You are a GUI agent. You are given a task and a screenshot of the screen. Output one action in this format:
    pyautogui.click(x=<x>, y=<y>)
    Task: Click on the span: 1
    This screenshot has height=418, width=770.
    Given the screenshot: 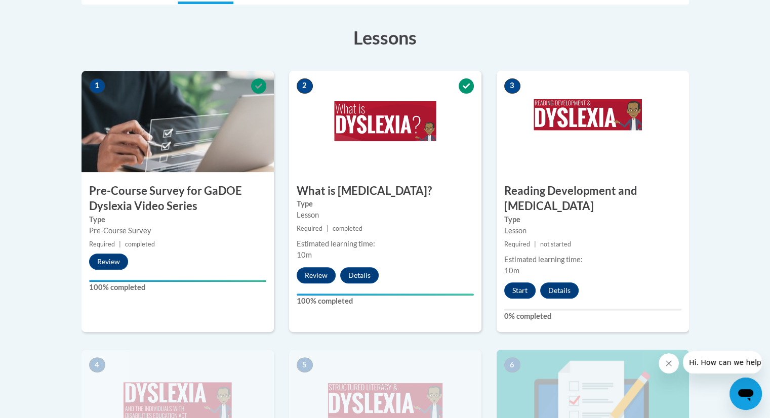 What is the action you would take?
    pyautogui.click(x=97, y=86)
    